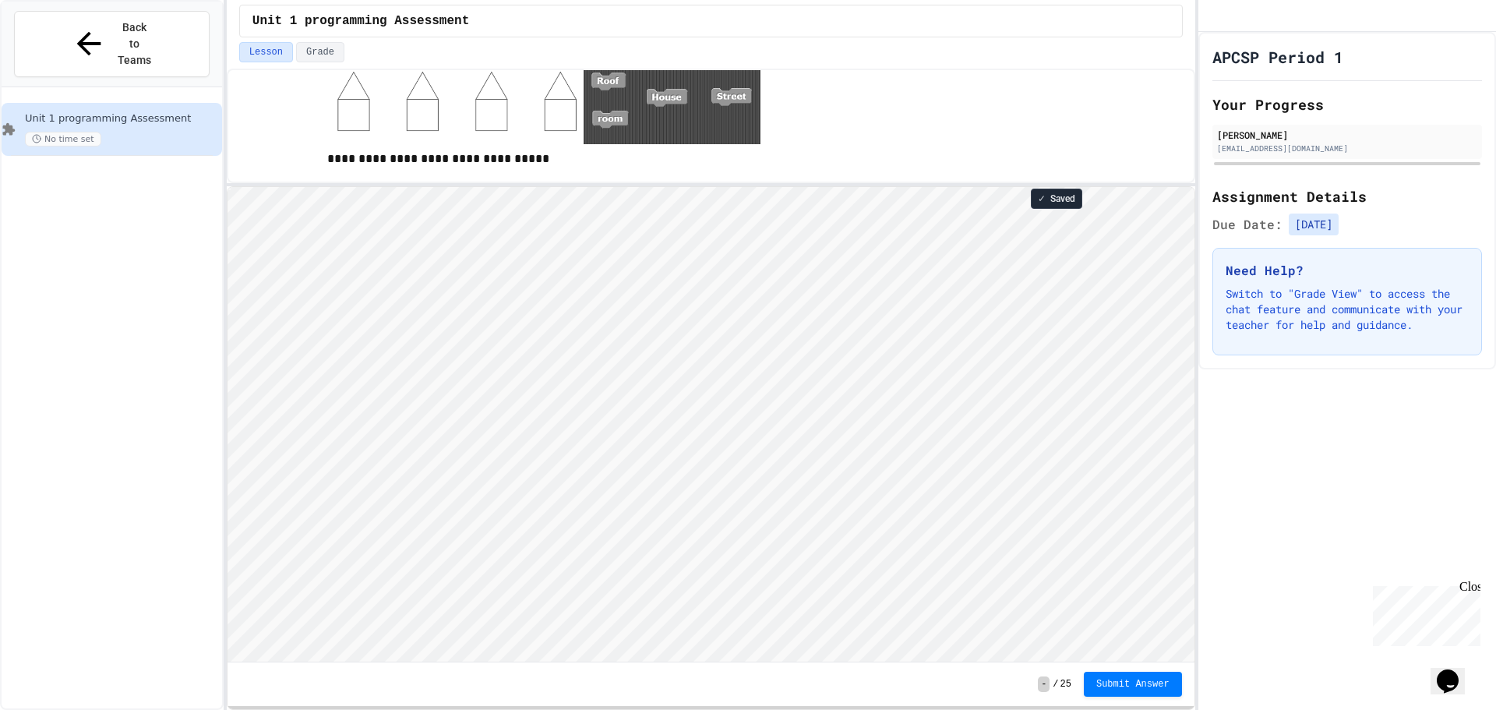 The image size is (1496, 710). What do you see at coordinates (1066, 684) in the screenshot?
I see `span: 25` at bounding box center [1066, 684].